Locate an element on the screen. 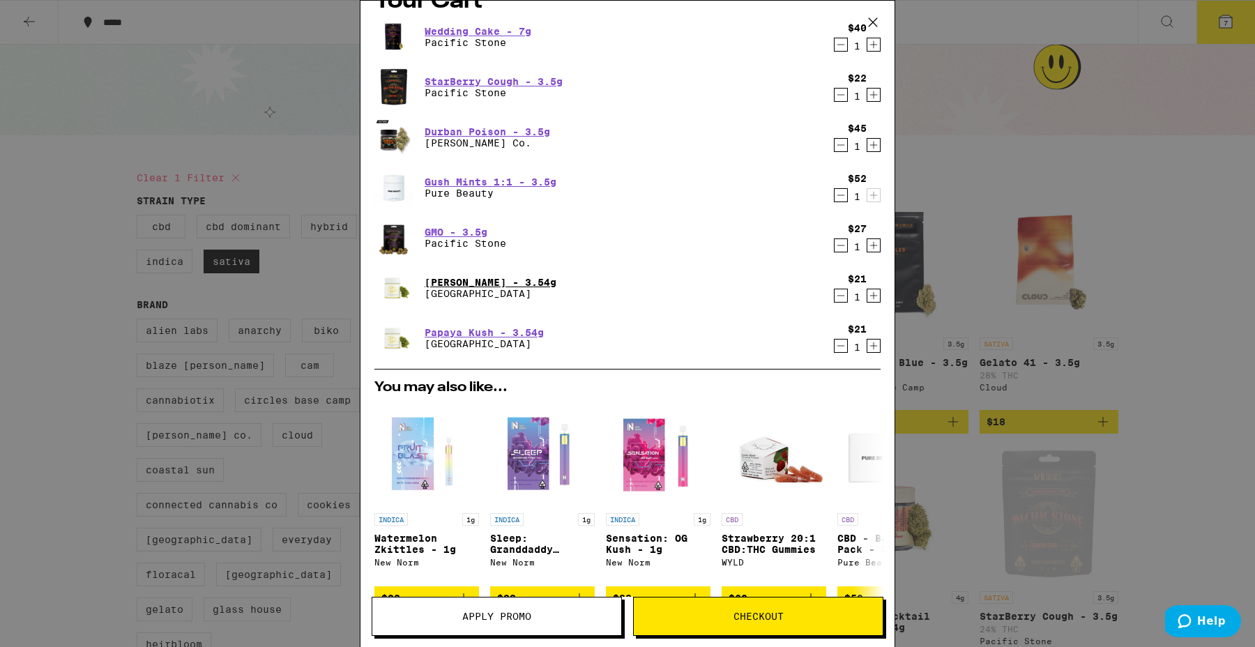 The width and height of the screenshot is (1255, 647). h2: You may also like... is located at coordinates (627, 388).